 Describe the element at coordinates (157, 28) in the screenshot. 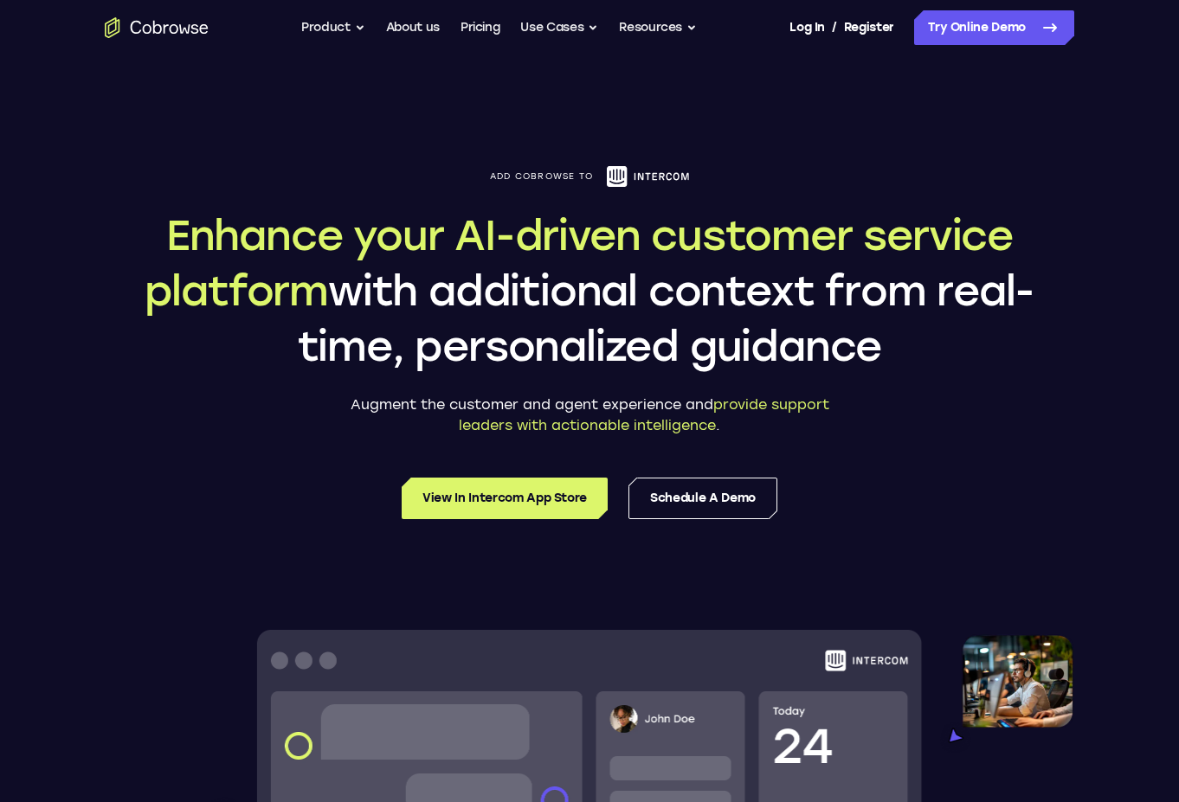

I see `a: Go to the home page` at that location.